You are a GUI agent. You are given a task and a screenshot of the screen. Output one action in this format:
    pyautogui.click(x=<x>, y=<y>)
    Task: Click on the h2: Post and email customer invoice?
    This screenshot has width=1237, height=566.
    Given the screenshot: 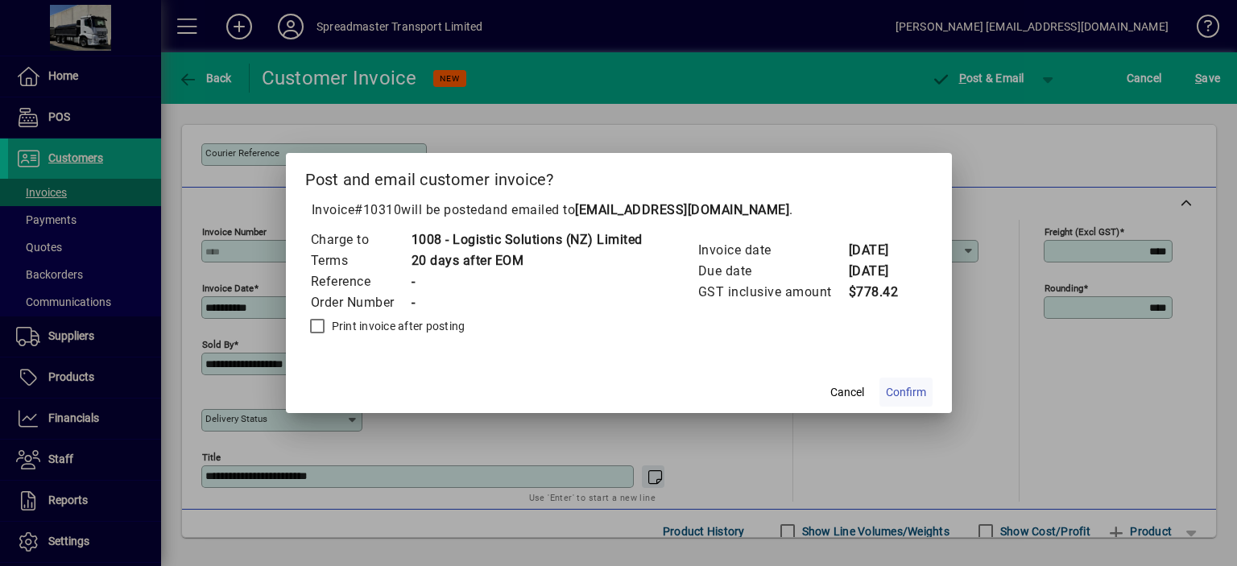 What is the action you would take?
    pyautogui.click(x=619, y=176)
    